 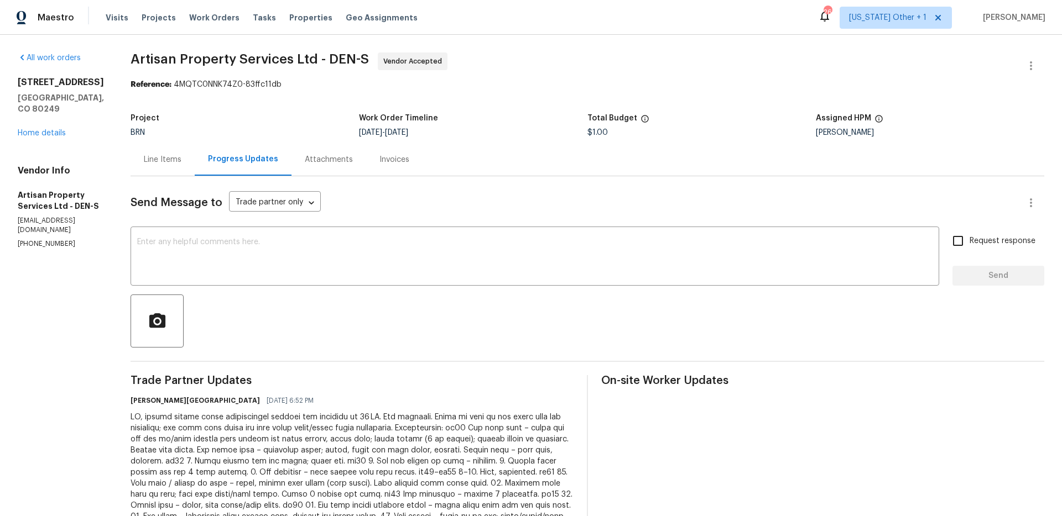 I want to click on span: BRN, so click(x=138, y=133).